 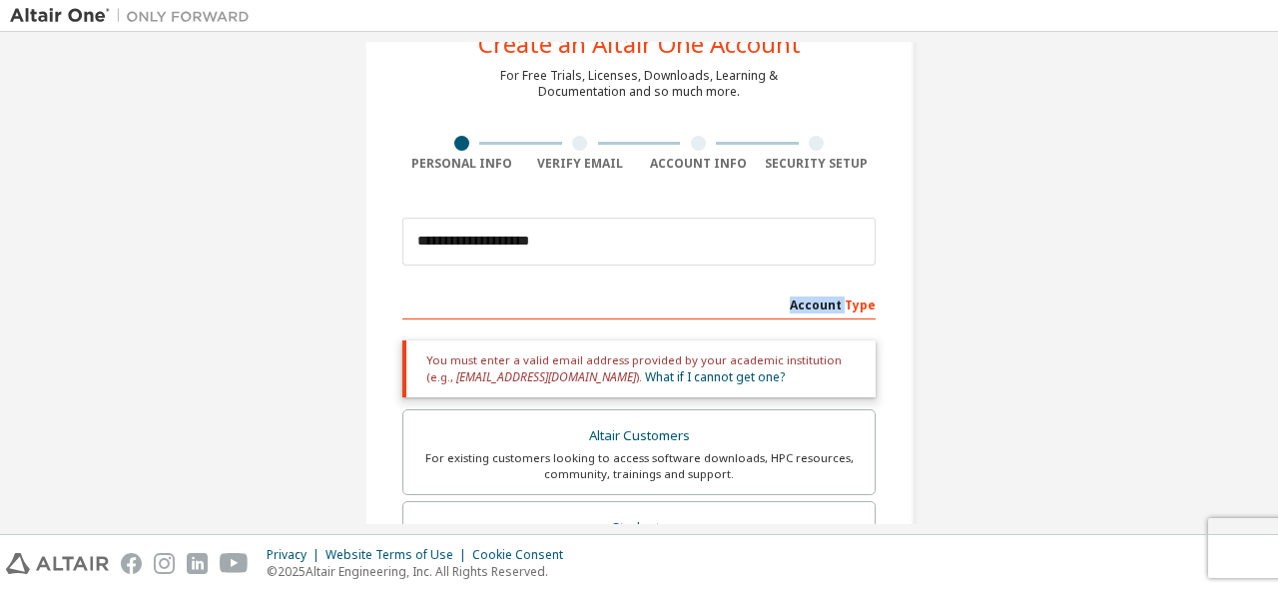 I want to click on div: Altair Customers, so click(x=639, y=436).